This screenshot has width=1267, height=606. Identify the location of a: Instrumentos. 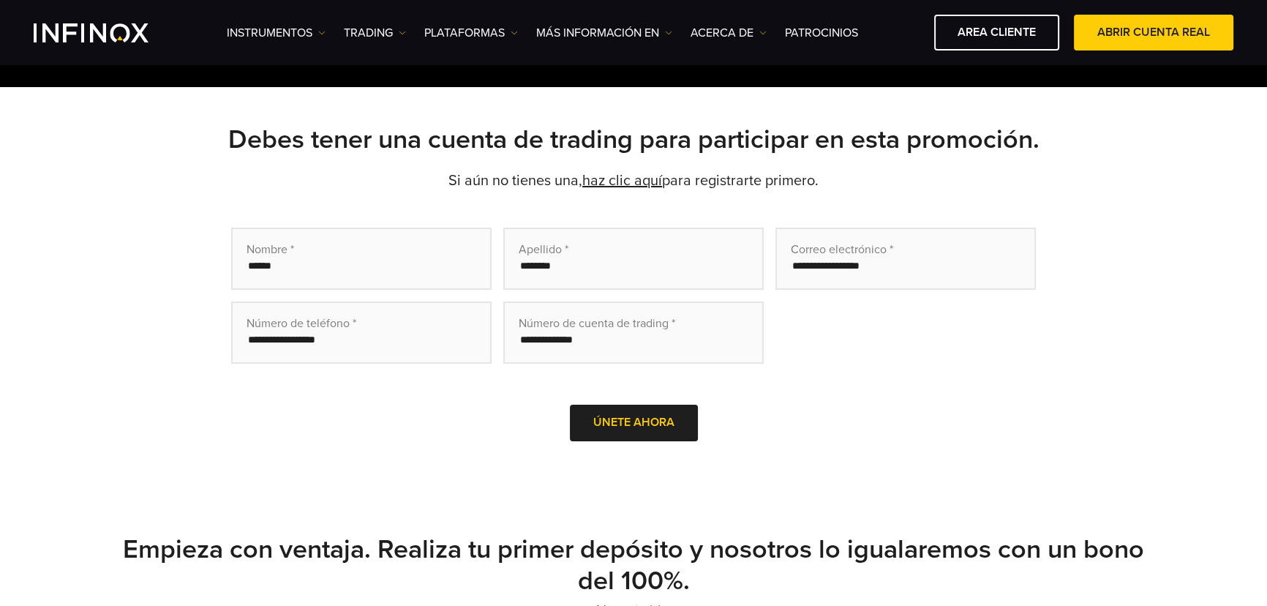
(276, 33).